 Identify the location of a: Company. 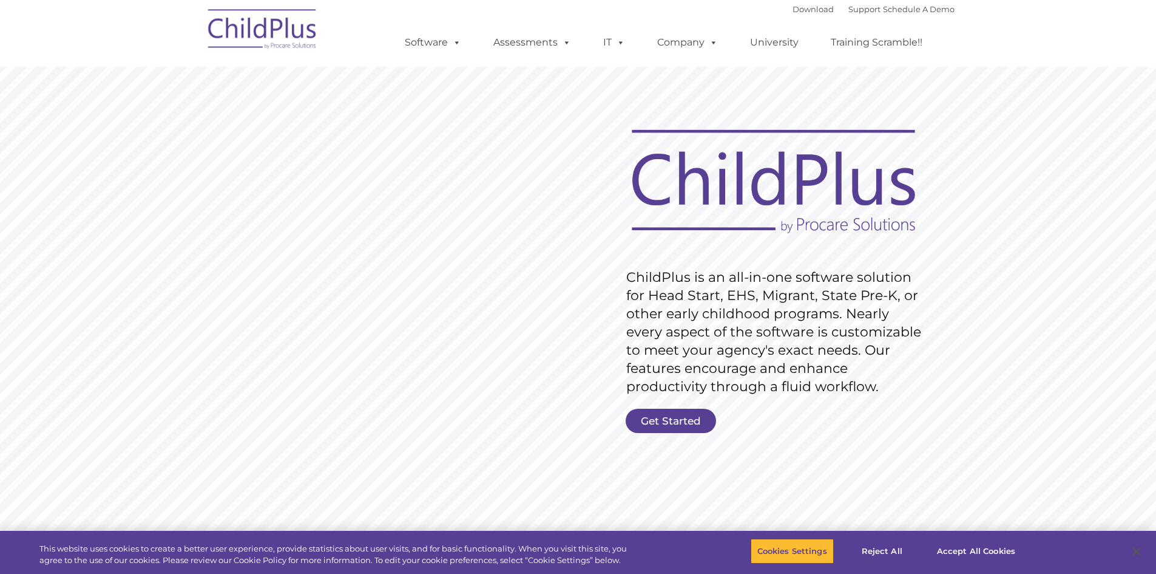
(688, 42).